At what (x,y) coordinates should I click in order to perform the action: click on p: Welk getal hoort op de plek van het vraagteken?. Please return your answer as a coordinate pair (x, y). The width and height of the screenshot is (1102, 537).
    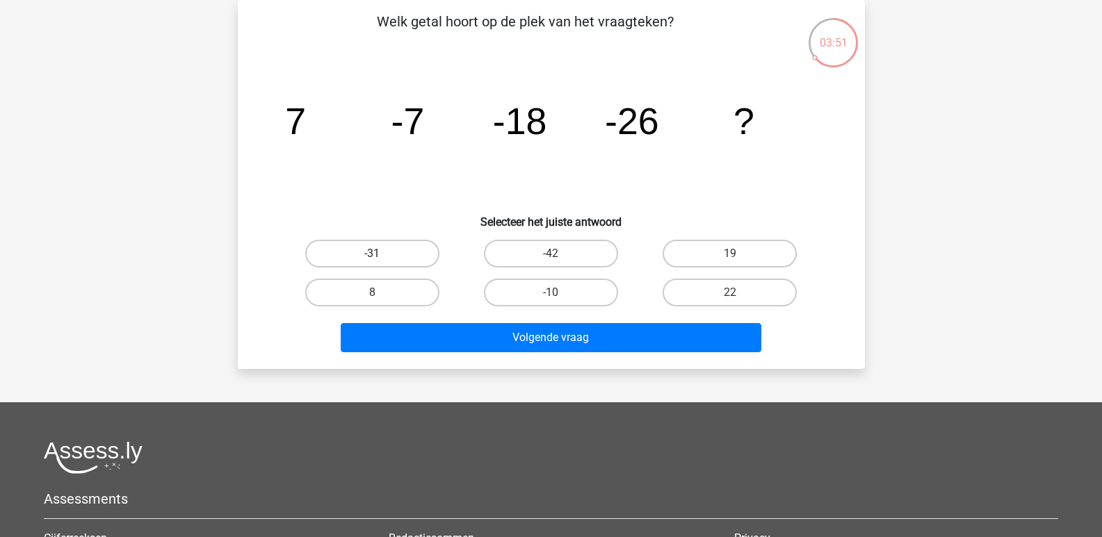
    Looking at the image, I should click on (525, 32).